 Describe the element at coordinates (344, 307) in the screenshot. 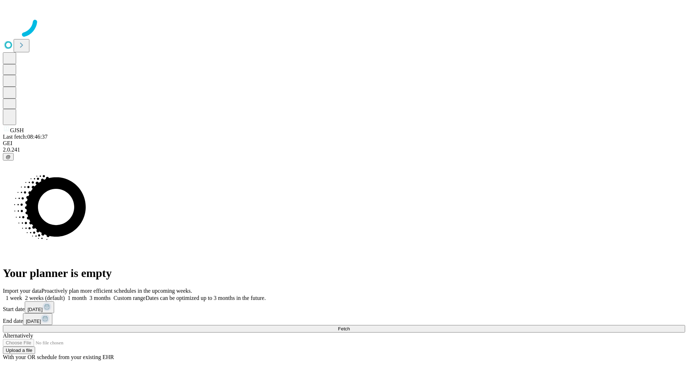

I see `div: Start date` at that location.